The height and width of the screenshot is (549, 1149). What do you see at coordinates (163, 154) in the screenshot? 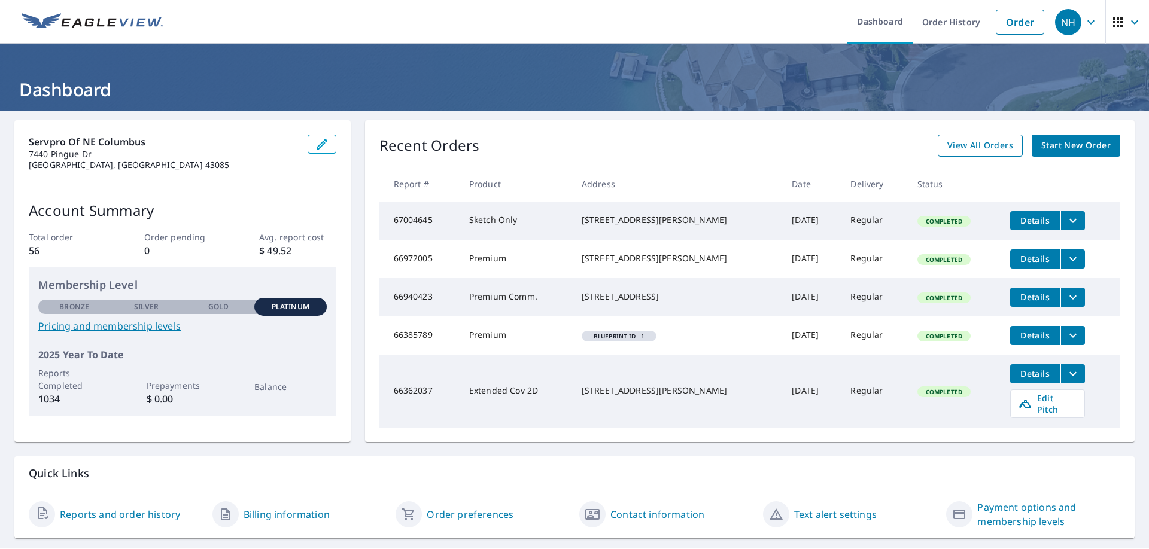
I see `p: 7440 Pingue Dr` at bounding box center [163, 154].